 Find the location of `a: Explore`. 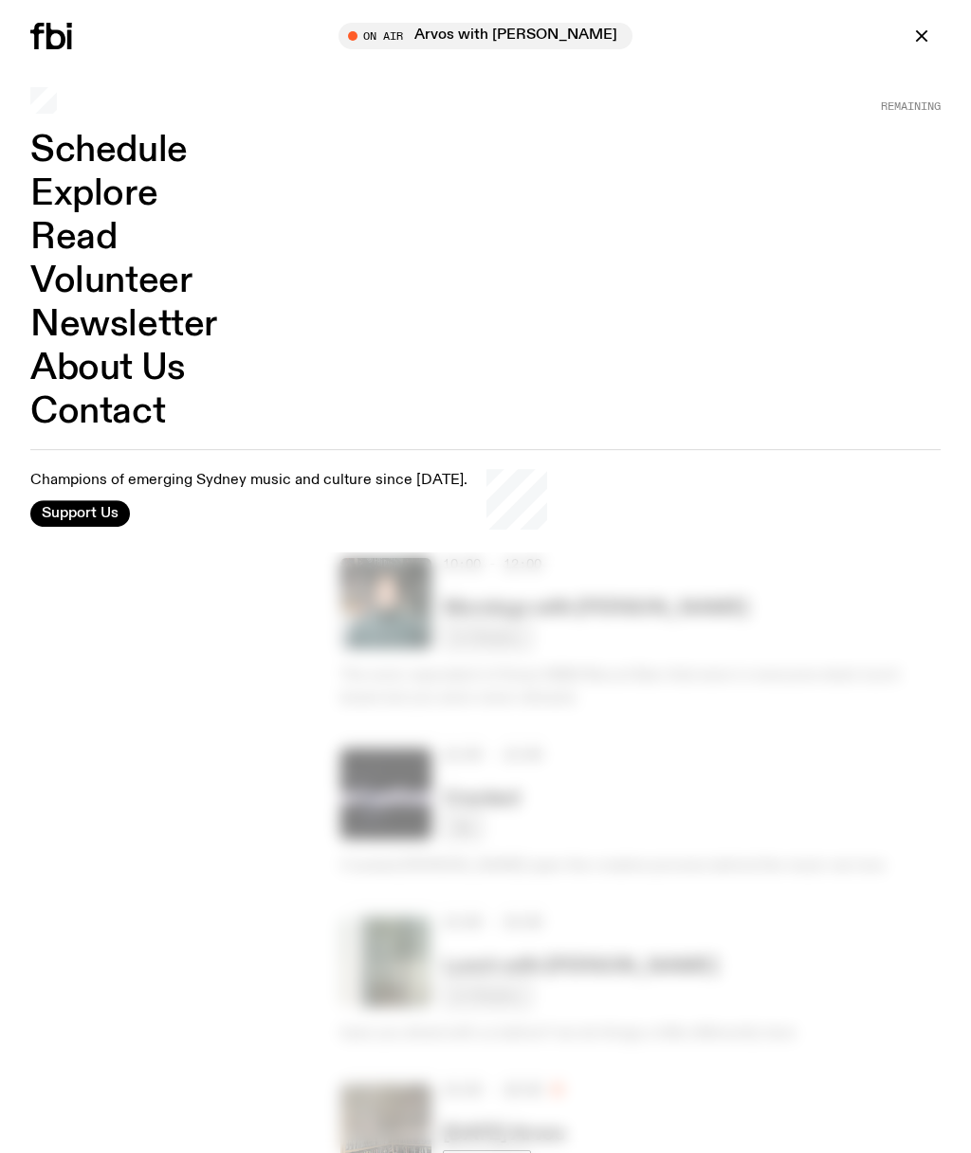

a: Explore is located at coordinates (94, 194).